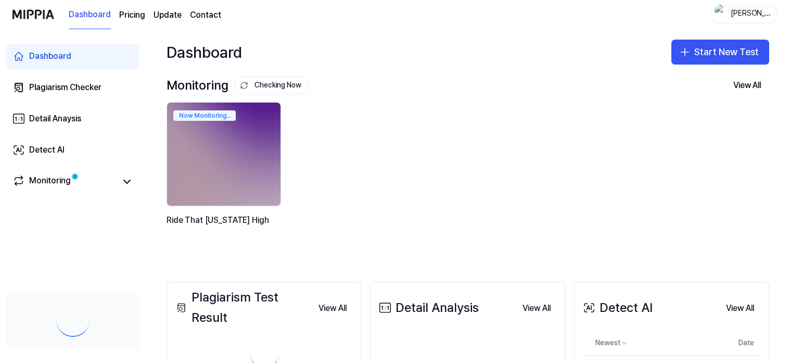 The height and width of the screenshot is (363, 790). Describe the element at coordinates (73, 119) in the screenshot. I see `a: Detail Anaysis` at that location.